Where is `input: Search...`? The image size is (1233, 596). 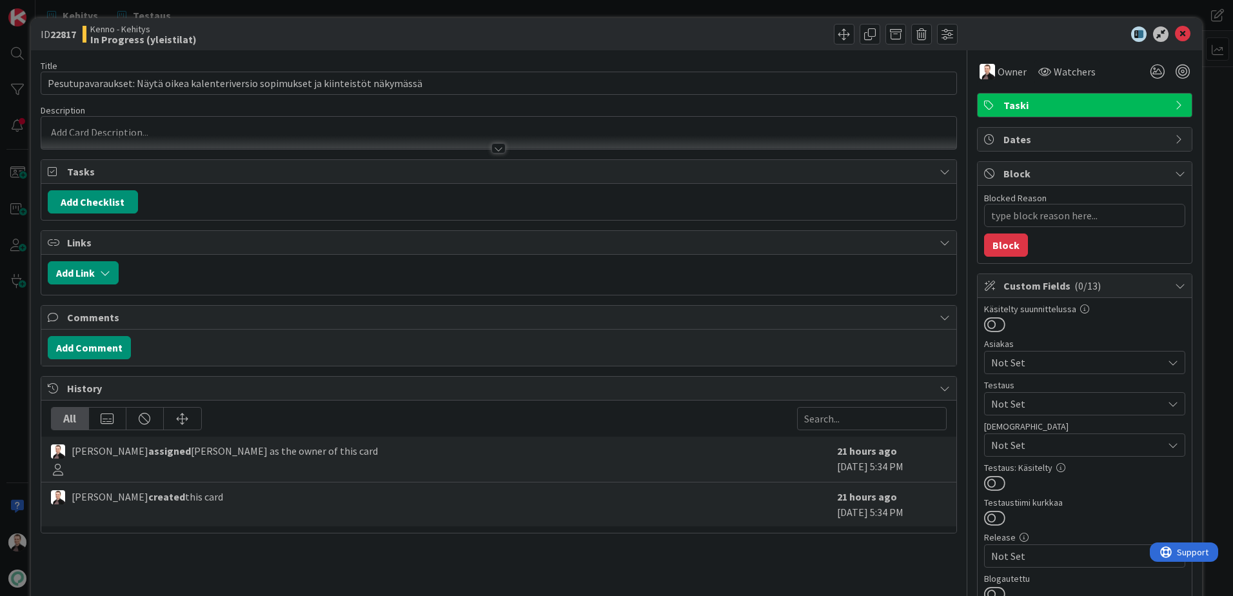
input: Search... is located at coordinates (872, 419).